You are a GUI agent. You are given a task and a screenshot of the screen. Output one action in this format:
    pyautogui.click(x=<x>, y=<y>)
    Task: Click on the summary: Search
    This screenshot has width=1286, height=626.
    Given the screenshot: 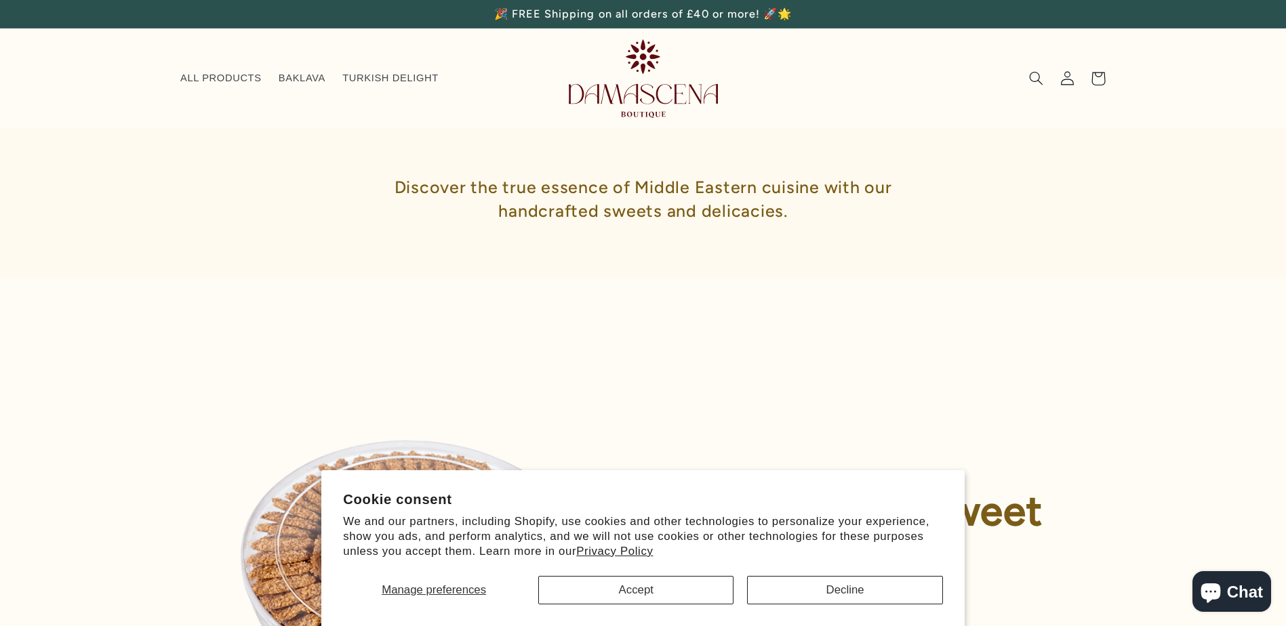 What is the action you would take?
    pyautogui.click(x=1036, y=79)
    